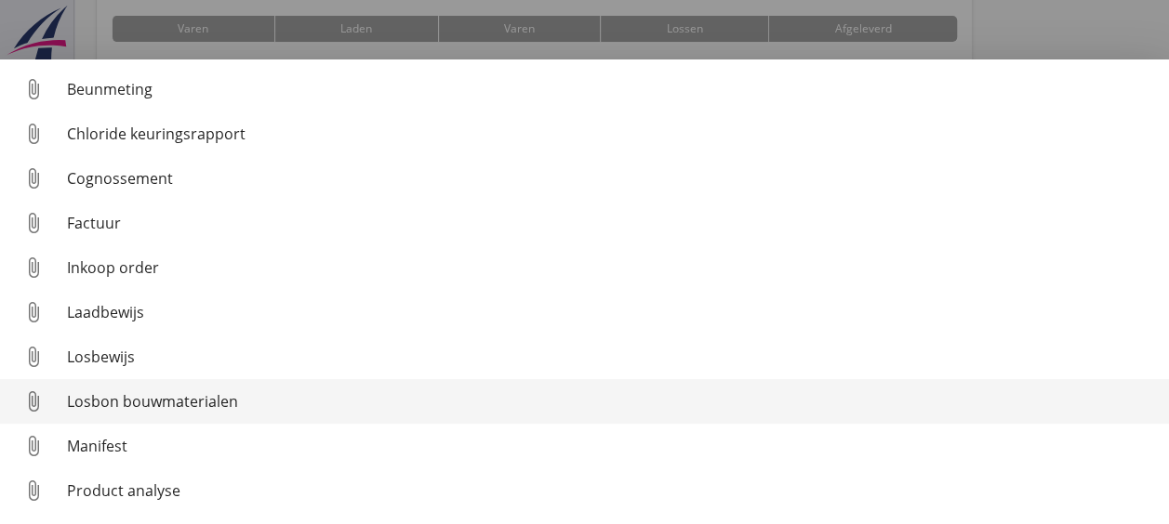 Image resolution: width=1169 pixels, height=524 pixels. Describe the element at coordinates (610, 357) in the screenshot. I see `div: Losbewijs` at that location.